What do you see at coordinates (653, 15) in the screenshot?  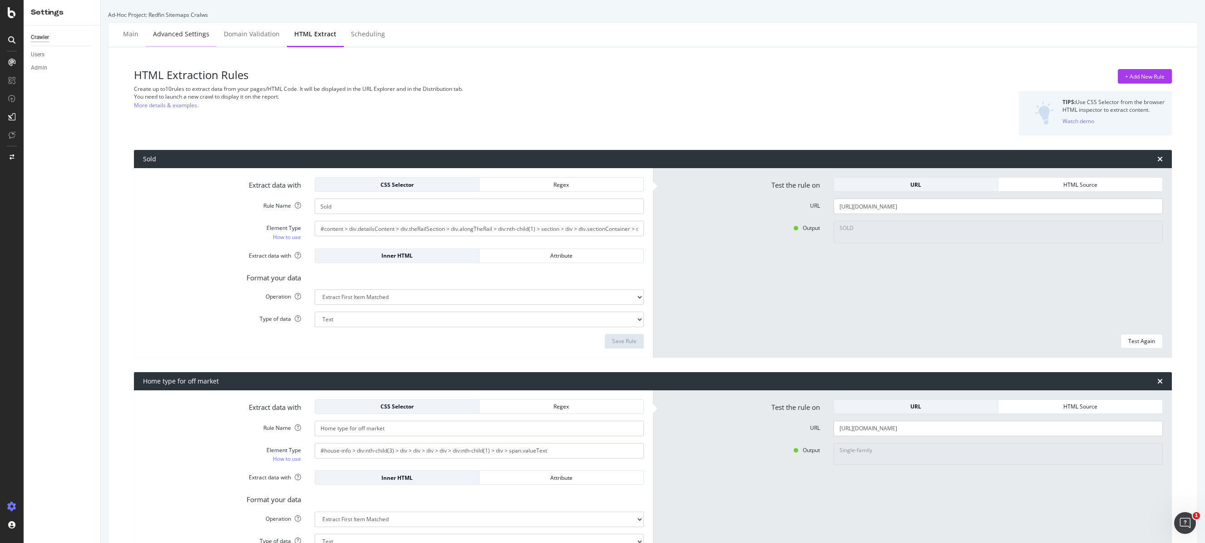 I see `div: Ad-Hoc Project: Redfin Sitemaps Cralws` at bounding box center [653, 15].